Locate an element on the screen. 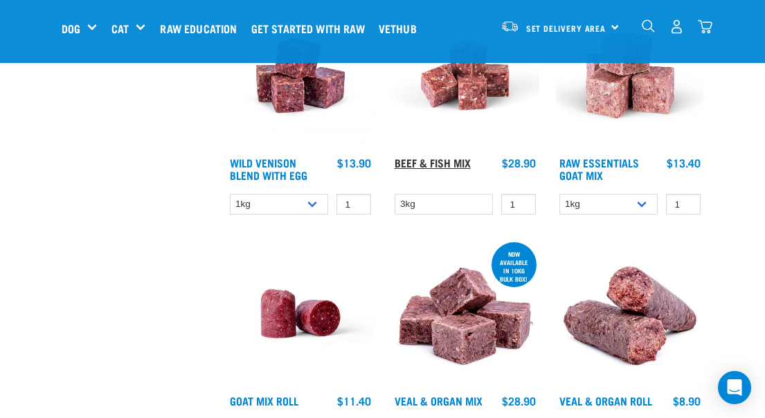 This screenshot has height=418, width=765. a: Raw Essentials Goat Mix is located at coordinates (599, 168).